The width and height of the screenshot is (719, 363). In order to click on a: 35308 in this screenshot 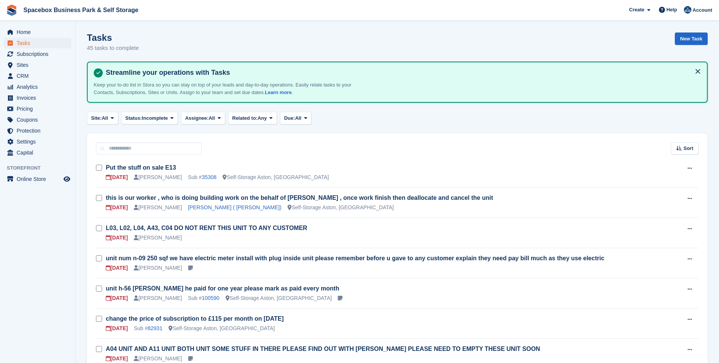, I will do `click(209, 177)`.